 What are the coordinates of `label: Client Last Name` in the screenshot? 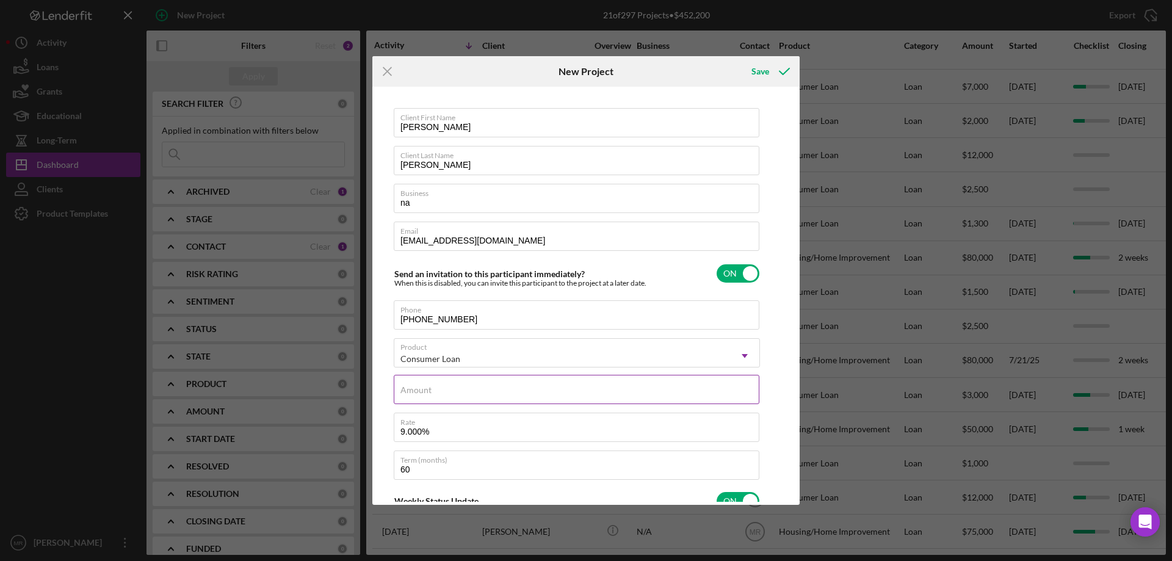 It's located at (580, 153).